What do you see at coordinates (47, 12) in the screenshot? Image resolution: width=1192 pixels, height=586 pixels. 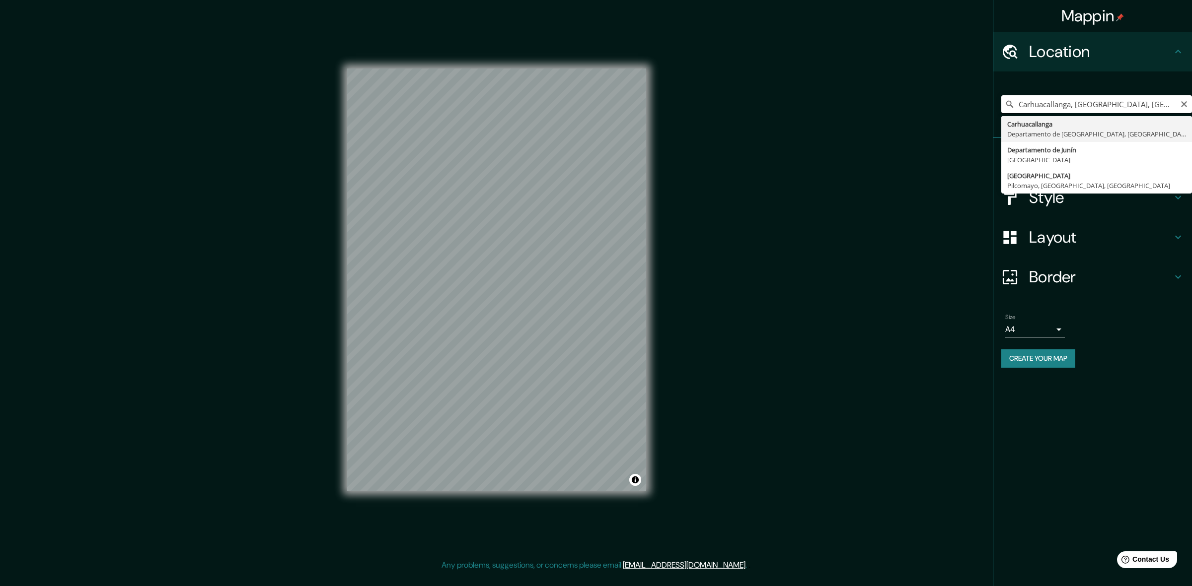 I see `span: Contact Us` at bounding box center [47, 12].